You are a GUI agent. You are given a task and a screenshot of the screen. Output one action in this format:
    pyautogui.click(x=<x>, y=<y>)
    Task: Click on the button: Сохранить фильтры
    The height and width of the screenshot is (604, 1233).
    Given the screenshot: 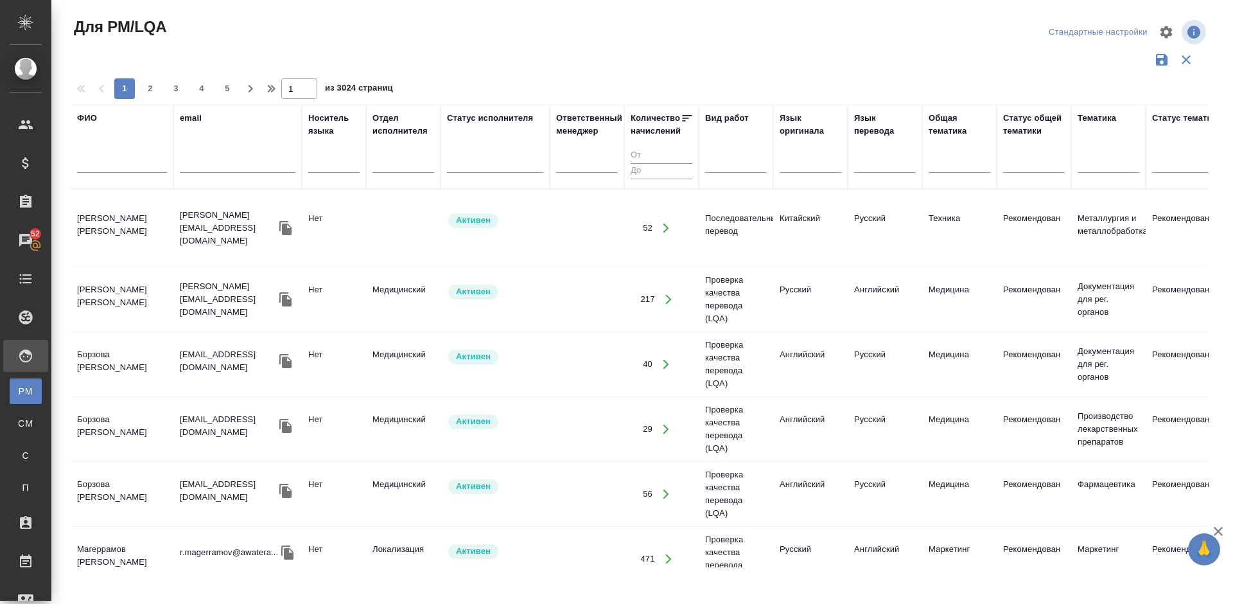 What is the action you would take?
    pyautogui.click(x=1161, y=60)
    